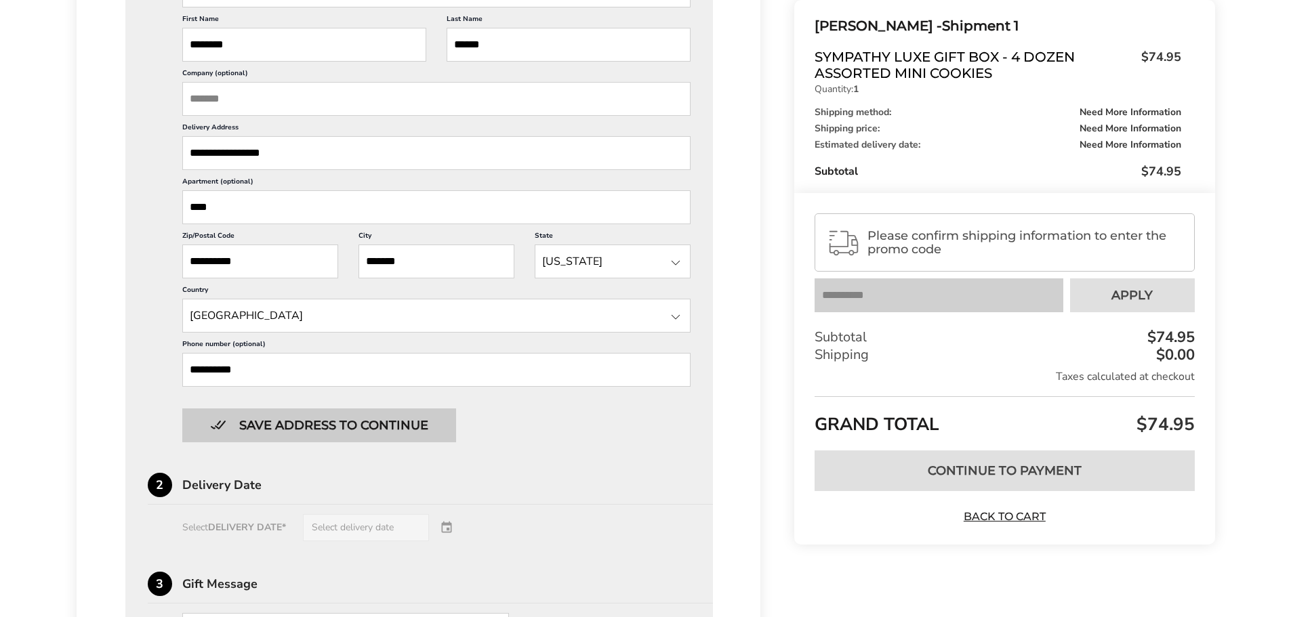 This screenshot has width=1291, height=617. Describe the element at coordinates (436, 184) in the screenshot. I see `label: Apartment (optional)` at that location.